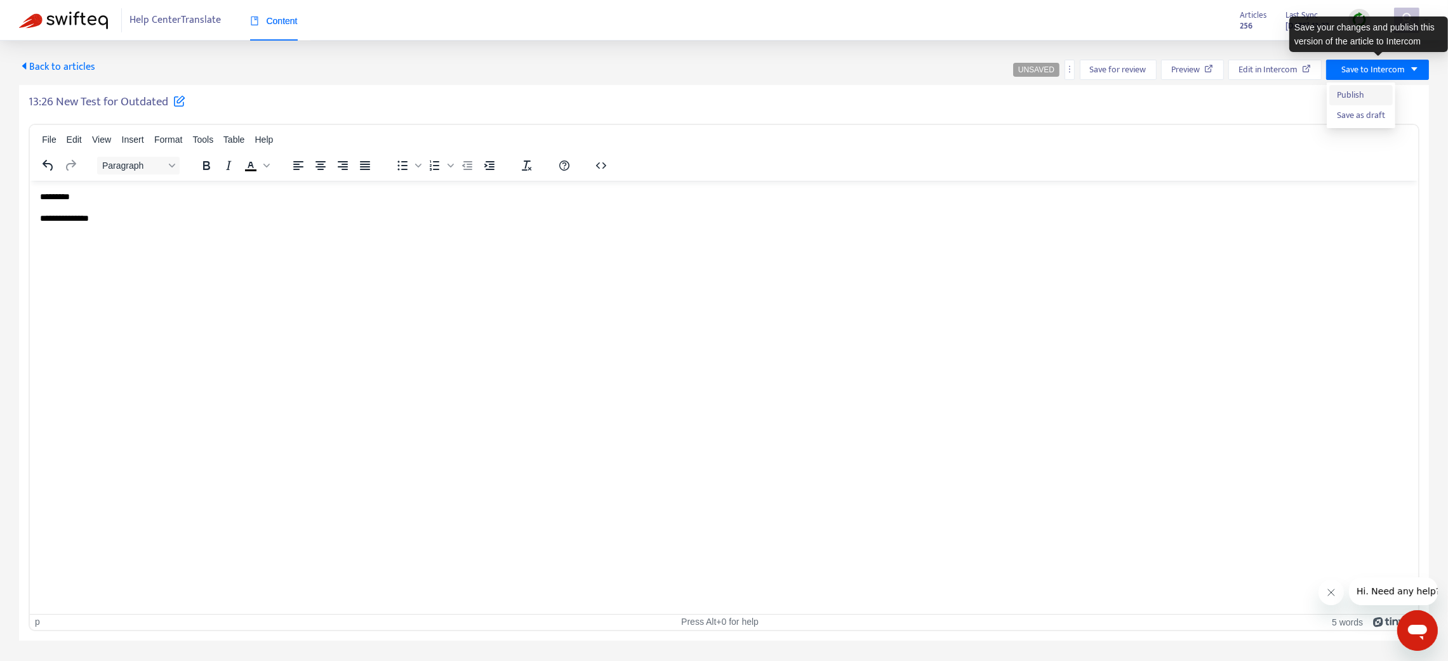 This screenshot has height=661, width=1448. Describe the element at coordinates (1118, 70) in the screenshot. I see `button: Save for review` at that location.